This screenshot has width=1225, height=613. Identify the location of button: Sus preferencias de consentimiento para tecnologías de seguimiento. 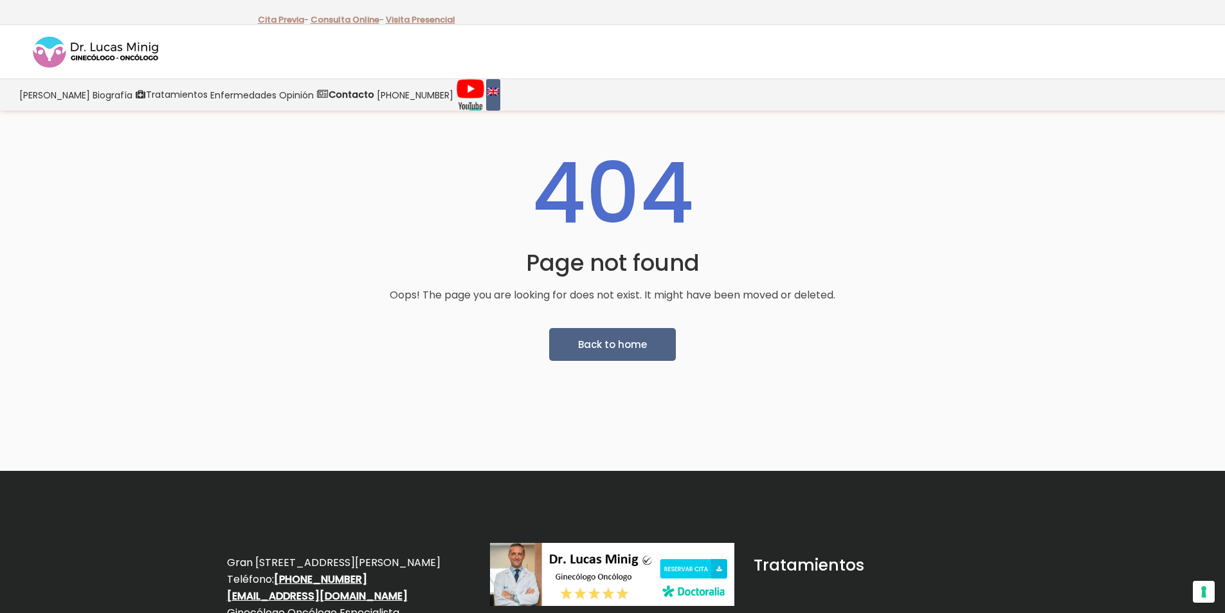
(1203, 591).